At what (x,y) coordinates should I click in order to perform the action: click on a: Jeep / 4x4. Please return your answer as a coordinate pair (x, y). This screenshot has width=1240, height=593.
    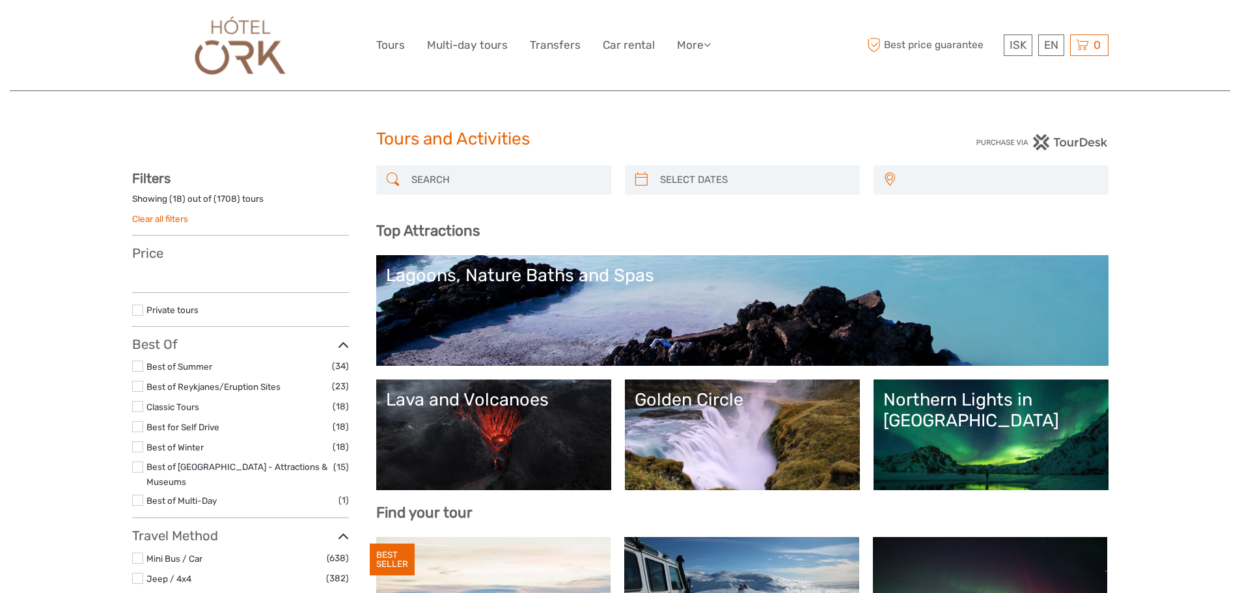
    Looking at the image, I should click on (169, 579).